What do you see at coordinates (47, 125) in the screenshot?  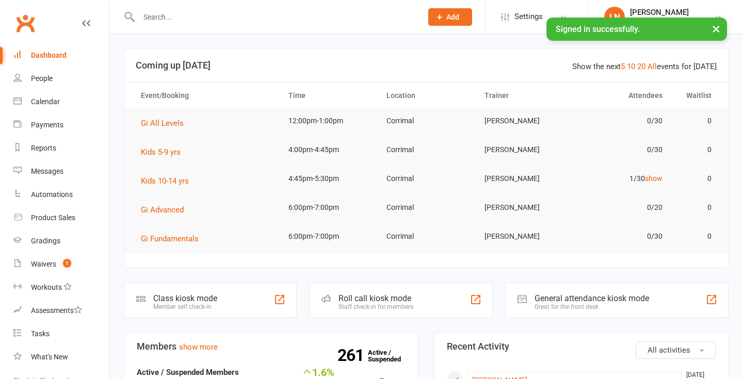 I see `div: Payments` at bounding box center [47, 125].